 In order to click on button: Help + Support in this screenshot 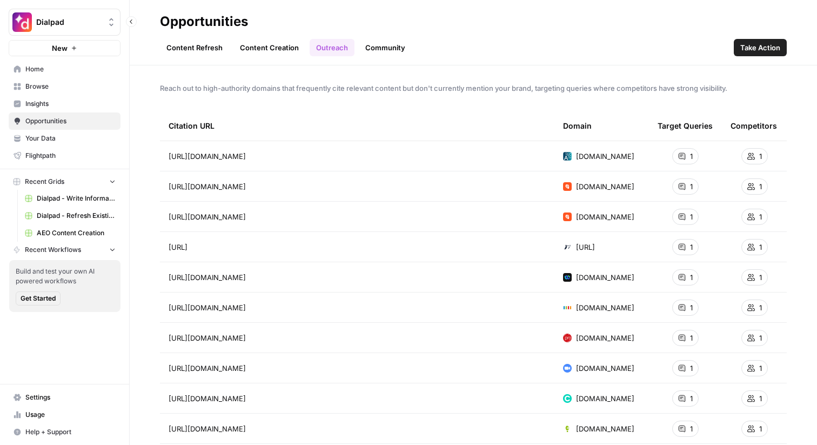, I will do `click(64, 432)`.